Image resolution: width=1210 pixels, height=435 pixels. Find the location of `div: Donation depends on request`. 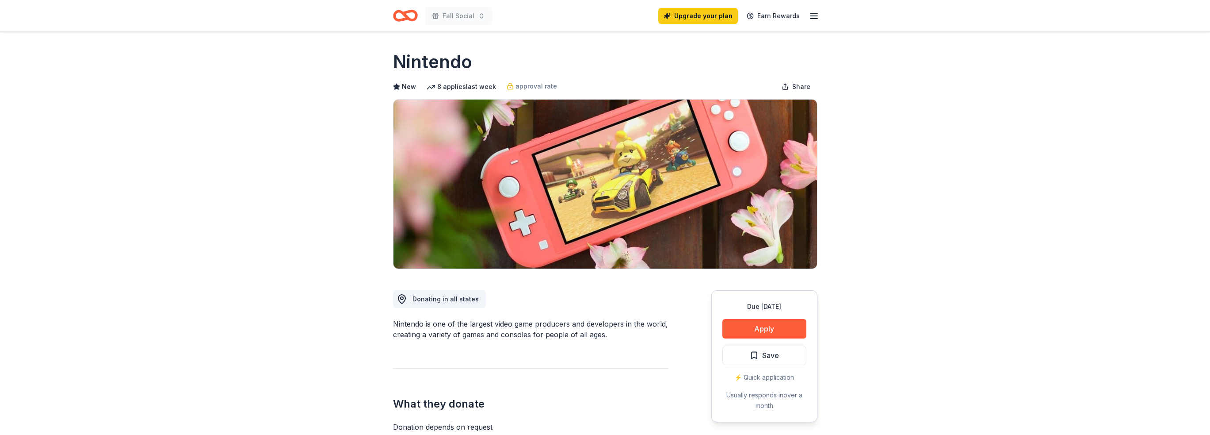

div: Donation depends on request is located at coordinates (531, 427).